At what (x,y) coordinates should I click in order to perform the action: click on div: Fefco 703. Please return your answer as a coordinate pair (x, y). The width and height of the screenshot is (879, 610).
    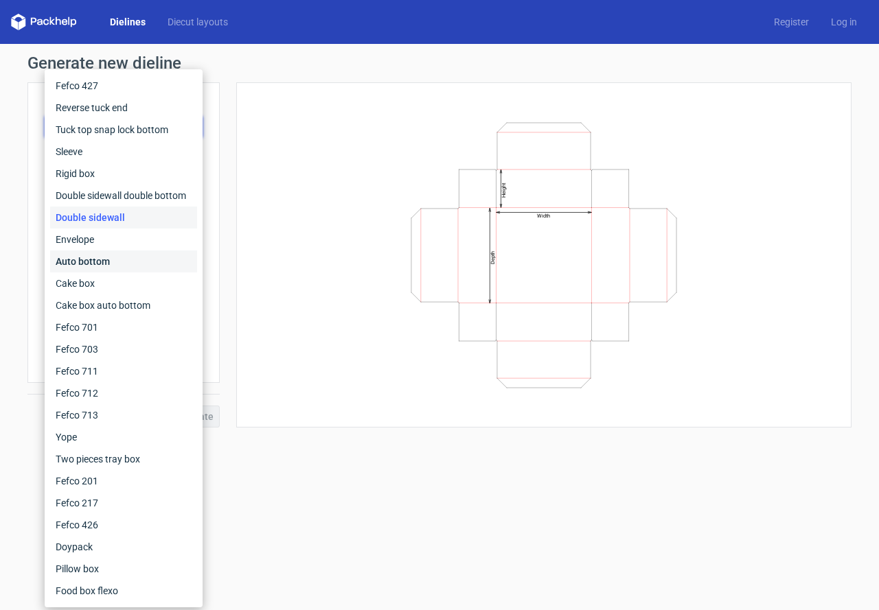
    Looking at the image, I should click on (124, 349).